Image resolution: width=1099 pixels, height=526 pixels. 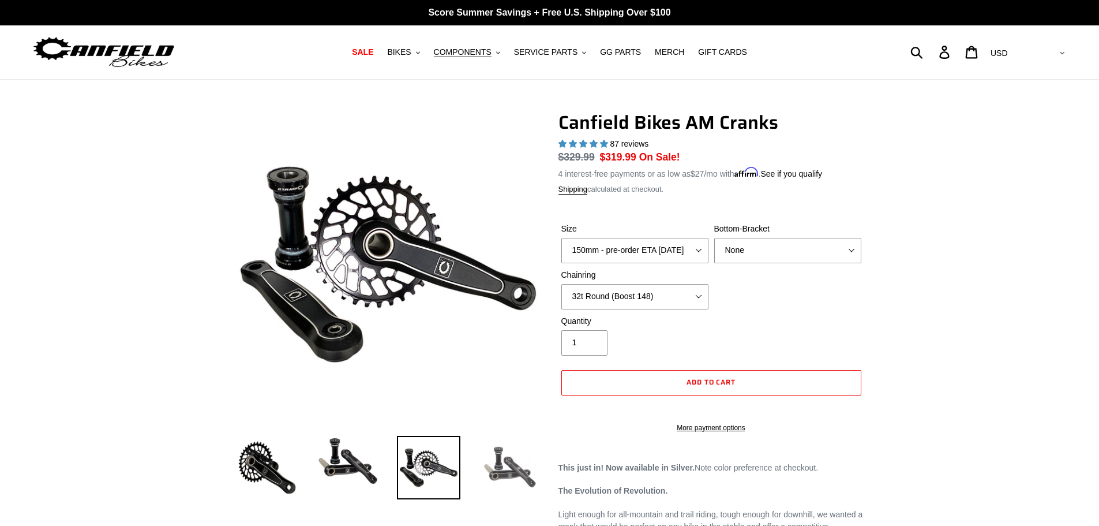 I want to click on h1: Canfield Bikes AM Cranks, so click(x=711, y=122).